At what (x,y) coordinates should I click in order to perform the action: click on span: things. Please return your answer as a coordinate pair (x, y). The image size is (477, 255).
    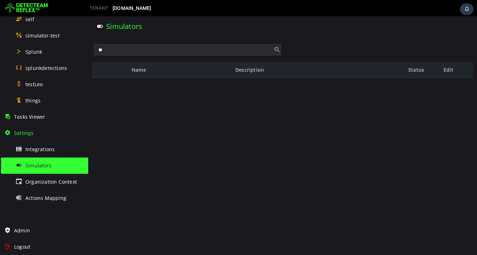
    Looking at the image, I should click on (33, 100).